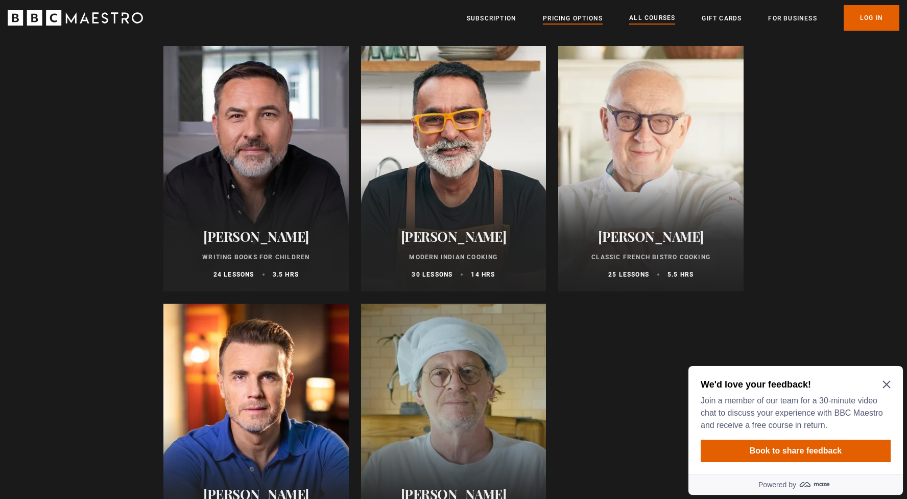 The width and height of the screenshot is (907, 499). What do you see at coordinates (722, 18) in the screenshot?
I see `a: Gift Cards` at bounding box center [722, 18].